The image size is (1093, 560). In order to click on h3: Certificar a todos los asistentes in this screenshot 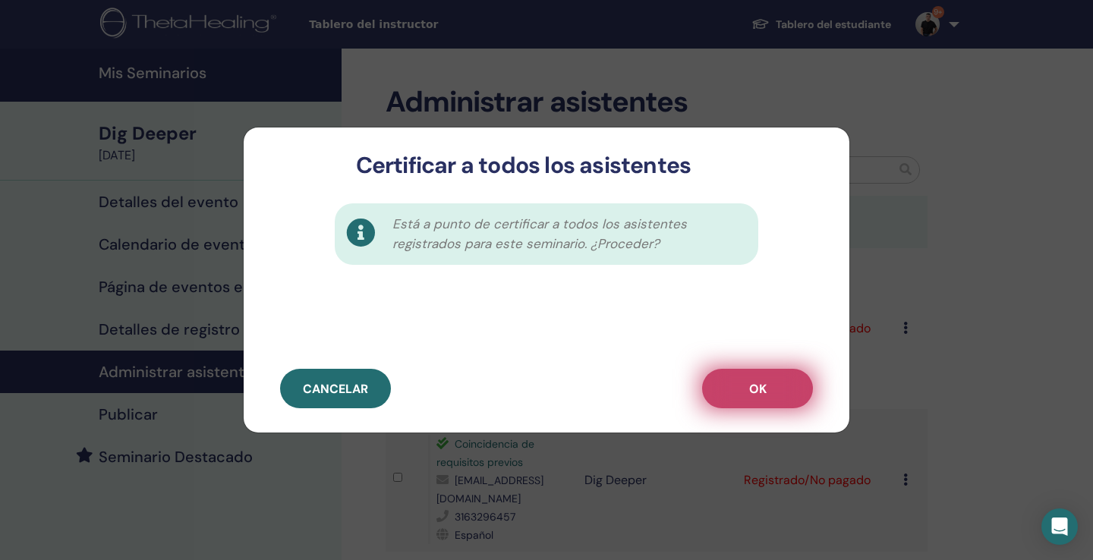, I will do `click(523, 166)`.